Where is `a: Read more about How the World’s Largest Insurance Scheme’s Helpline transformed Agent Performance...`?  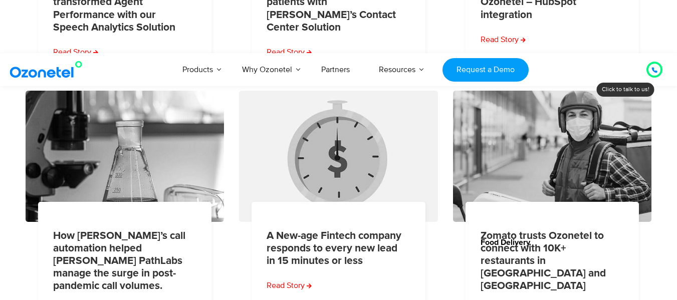 a: Read more about How the World’s Largest Insurance Scheme’s Helpline transformed Agent Performance... is located at coordinates (76, 52).